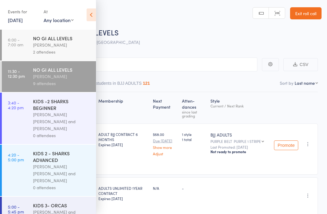  I want to click on div: KIDS 3- ORCAS, so click(62, 205).